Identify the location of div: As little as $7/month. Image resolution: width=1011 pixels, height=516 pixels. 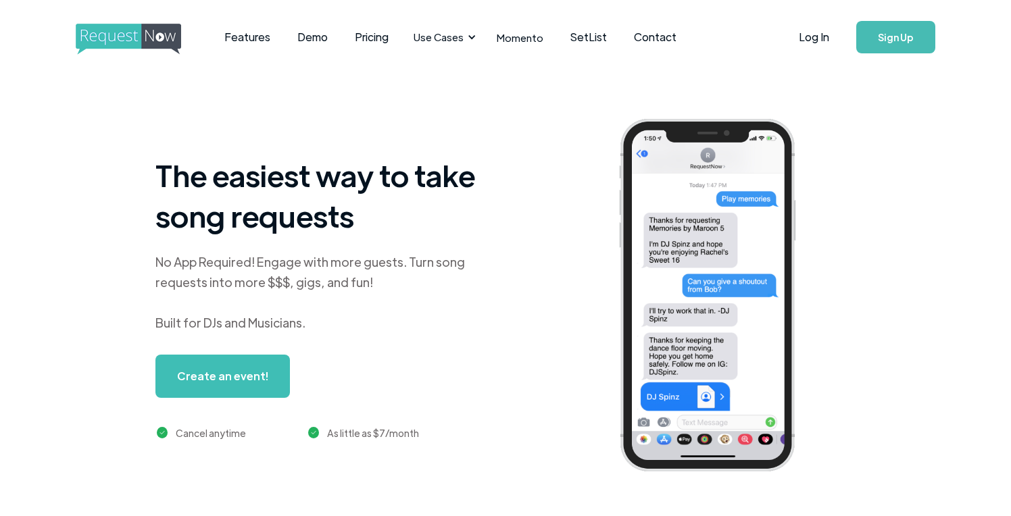
(373, 433).